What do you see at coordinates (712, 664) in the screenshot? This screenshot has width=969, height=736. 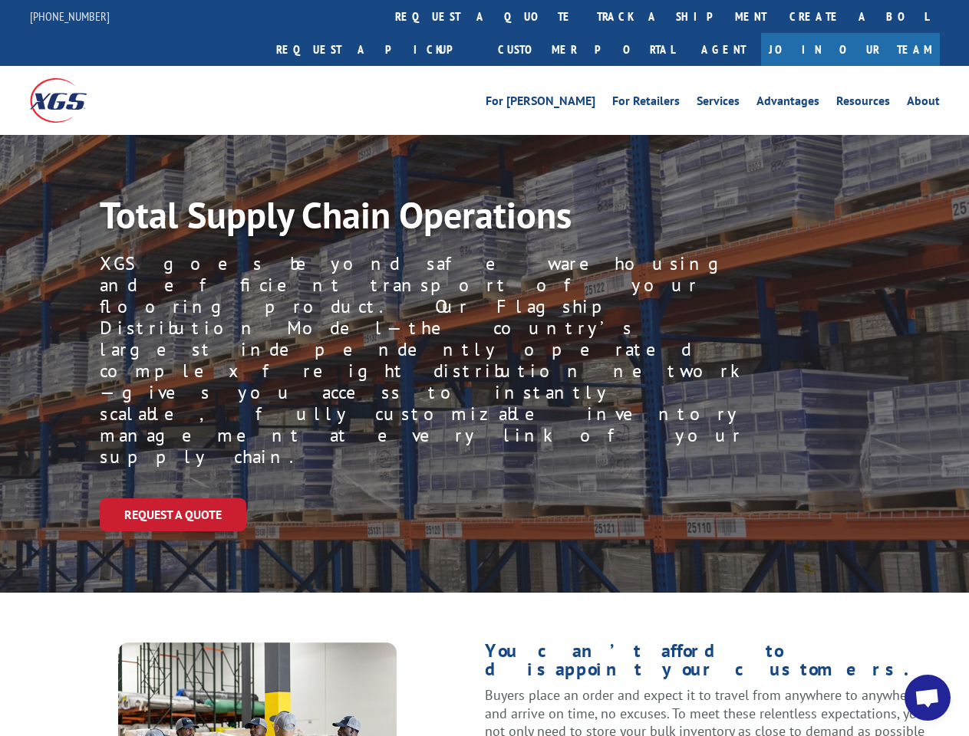 I see `h1: You can’t afford to disappoint your customers.` at bounding box center [712, 664].